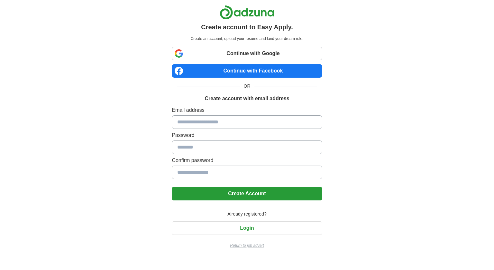  Describe the element at coordinates (247, 193) in the screenshot. I see `button: Create Account` at that location.